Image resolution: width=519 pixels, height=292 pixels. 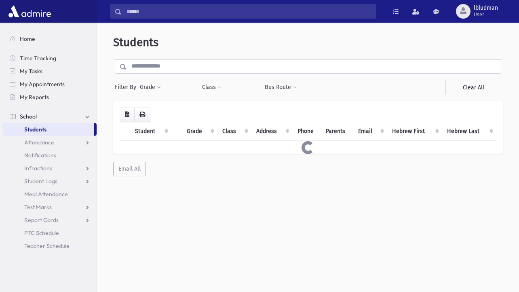 I want to click on a: Attendance, so click(x=50, y=142).